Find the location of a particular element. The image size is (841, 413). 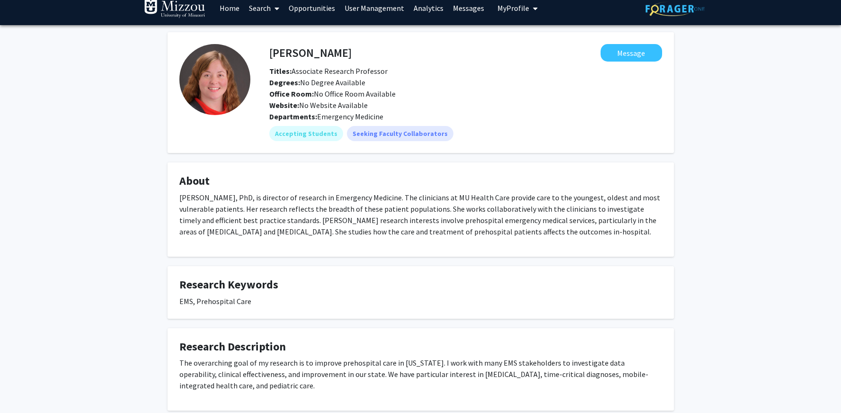

b: Titles: is located at coordinates (280, 71).